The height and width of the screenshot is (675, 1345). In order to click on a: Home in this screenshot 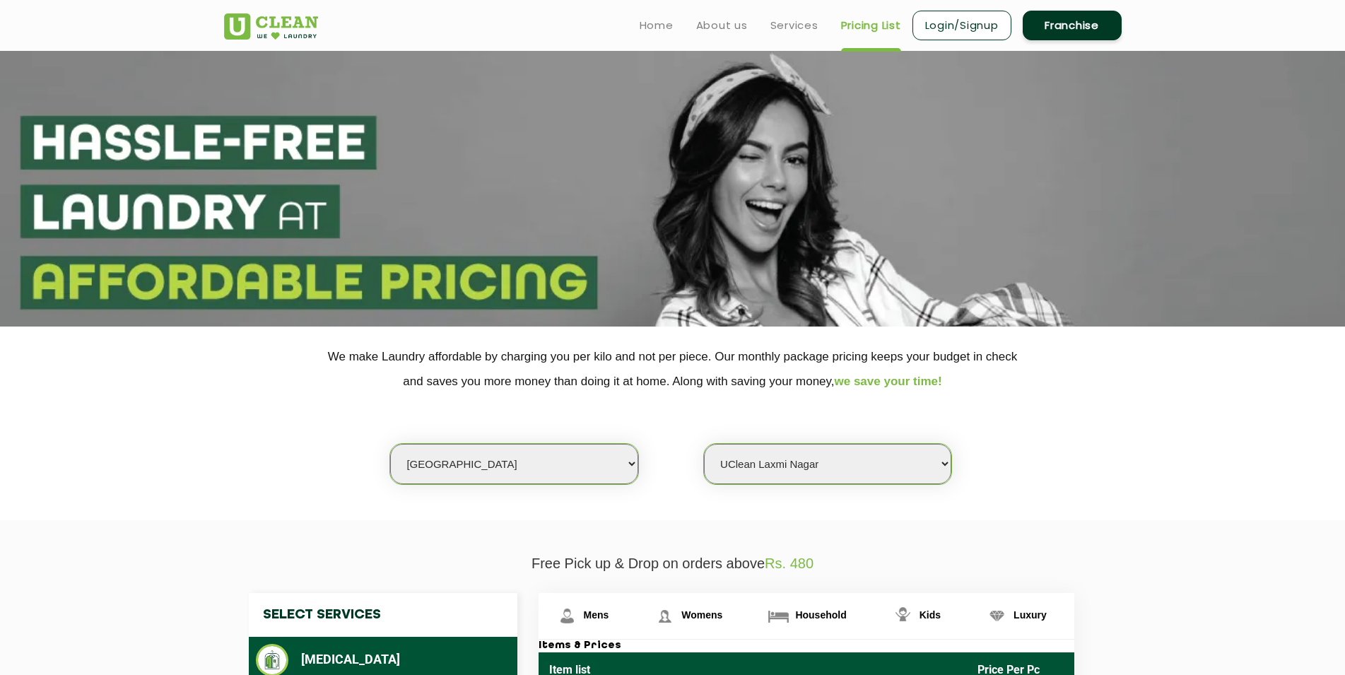, I will do `click(657, 25)`.